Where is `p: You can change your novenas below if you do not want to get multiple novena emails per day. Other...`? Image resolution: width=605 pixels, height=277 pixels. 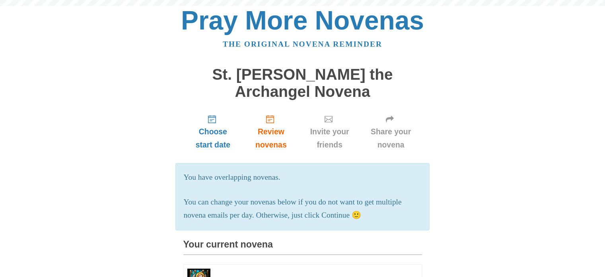 p: You can change your novenas below if you do not want to get multiple novena emails per day. Other... is located at coordinates (303, 209).